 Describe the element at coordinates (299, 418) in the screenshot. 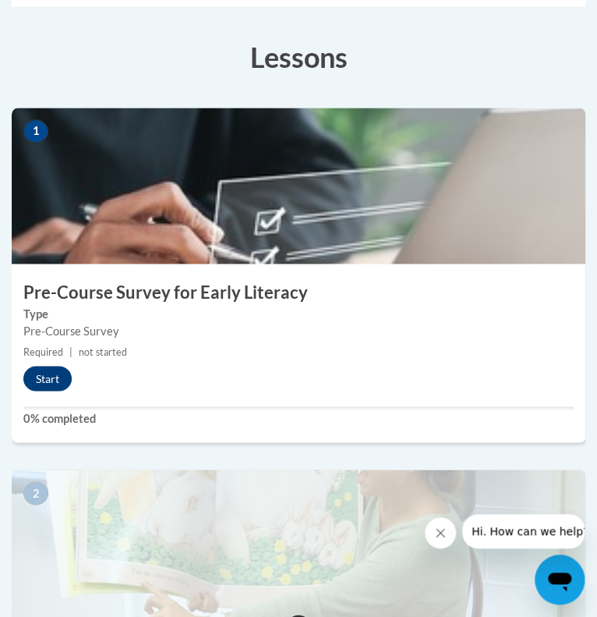

I see `label: 0% completed` at that location.